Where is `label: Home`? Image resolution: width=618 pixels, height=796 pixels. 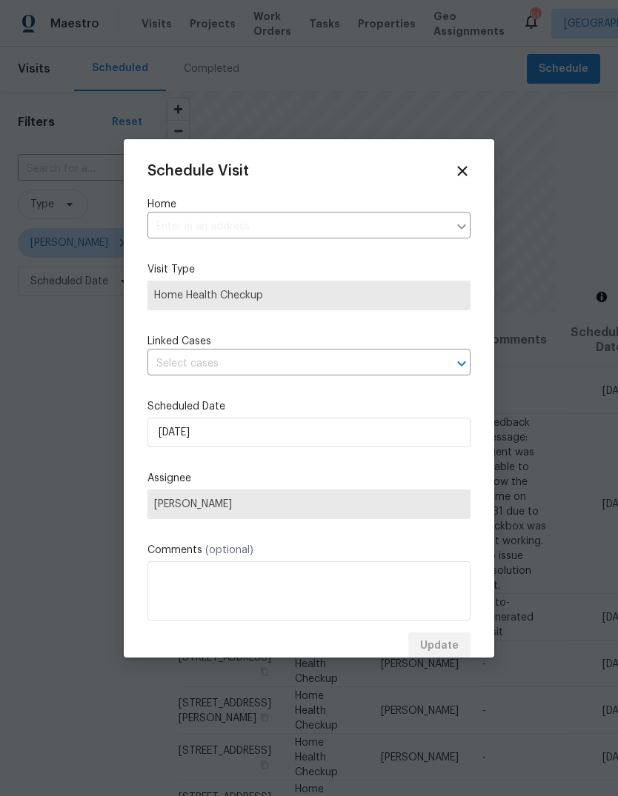
label: Home is located at coordinates (309, 204).